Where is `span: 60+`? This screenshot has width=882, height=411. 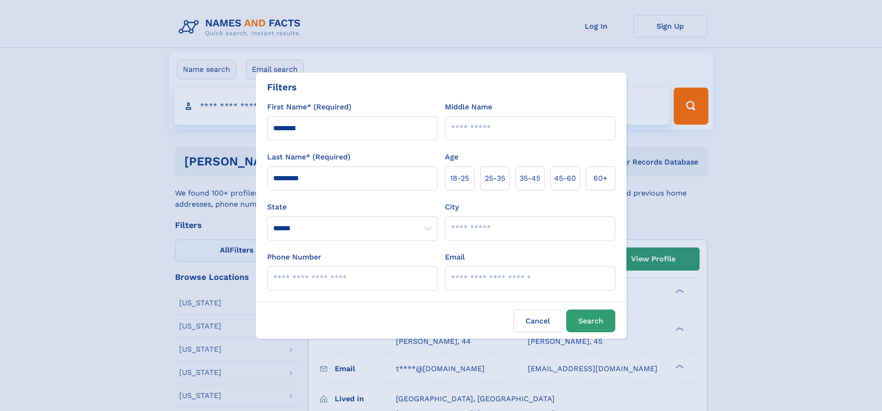 span: 60+ is located at coordinates (600, 178).